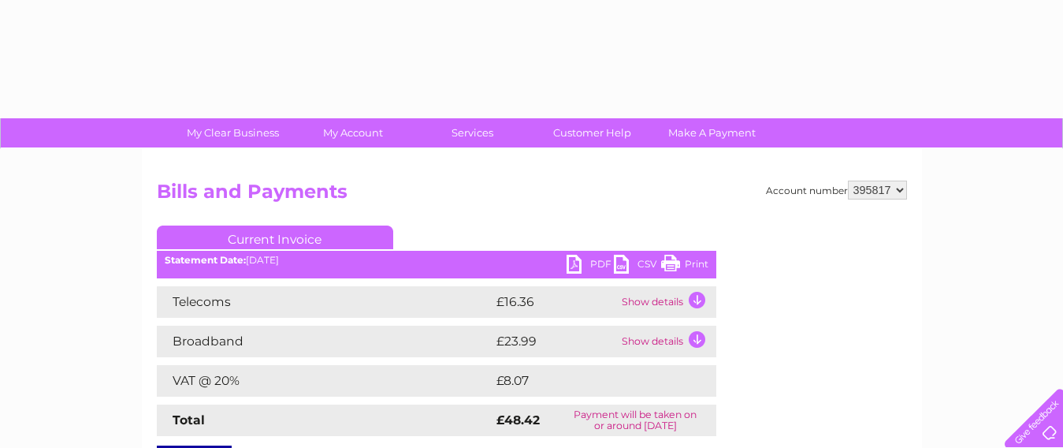 Image resolution: width=1063 pixels, height=448 pixels. I want to click on td: VAT @ 20%, so click(325, 381).